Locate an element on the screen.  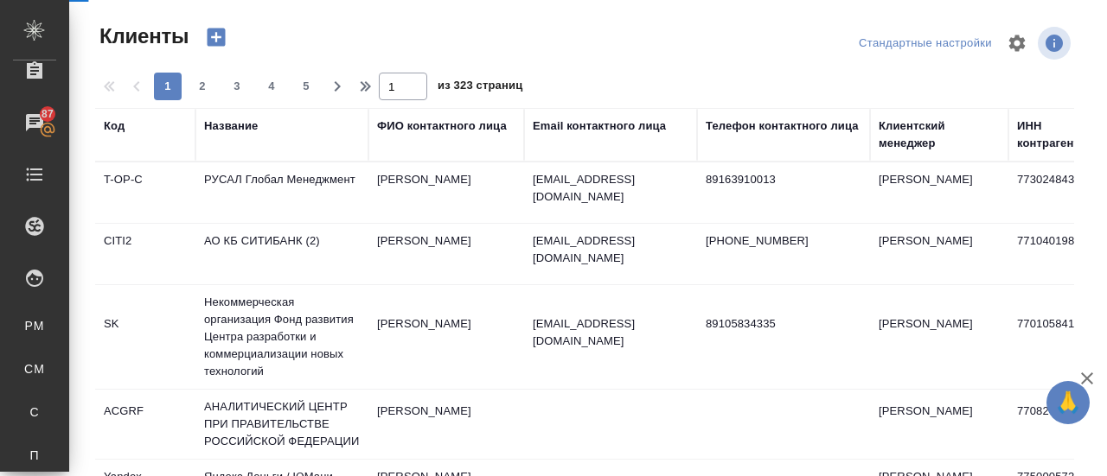
span: PM is located at coordinates (35, 326).